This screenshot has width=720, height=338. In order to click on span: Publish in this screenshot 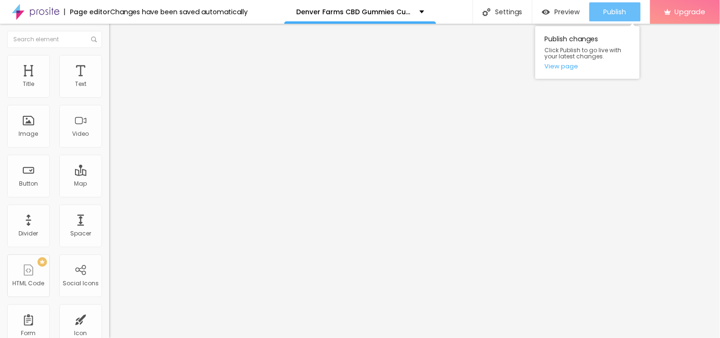, I will do `click(615, 12)`.